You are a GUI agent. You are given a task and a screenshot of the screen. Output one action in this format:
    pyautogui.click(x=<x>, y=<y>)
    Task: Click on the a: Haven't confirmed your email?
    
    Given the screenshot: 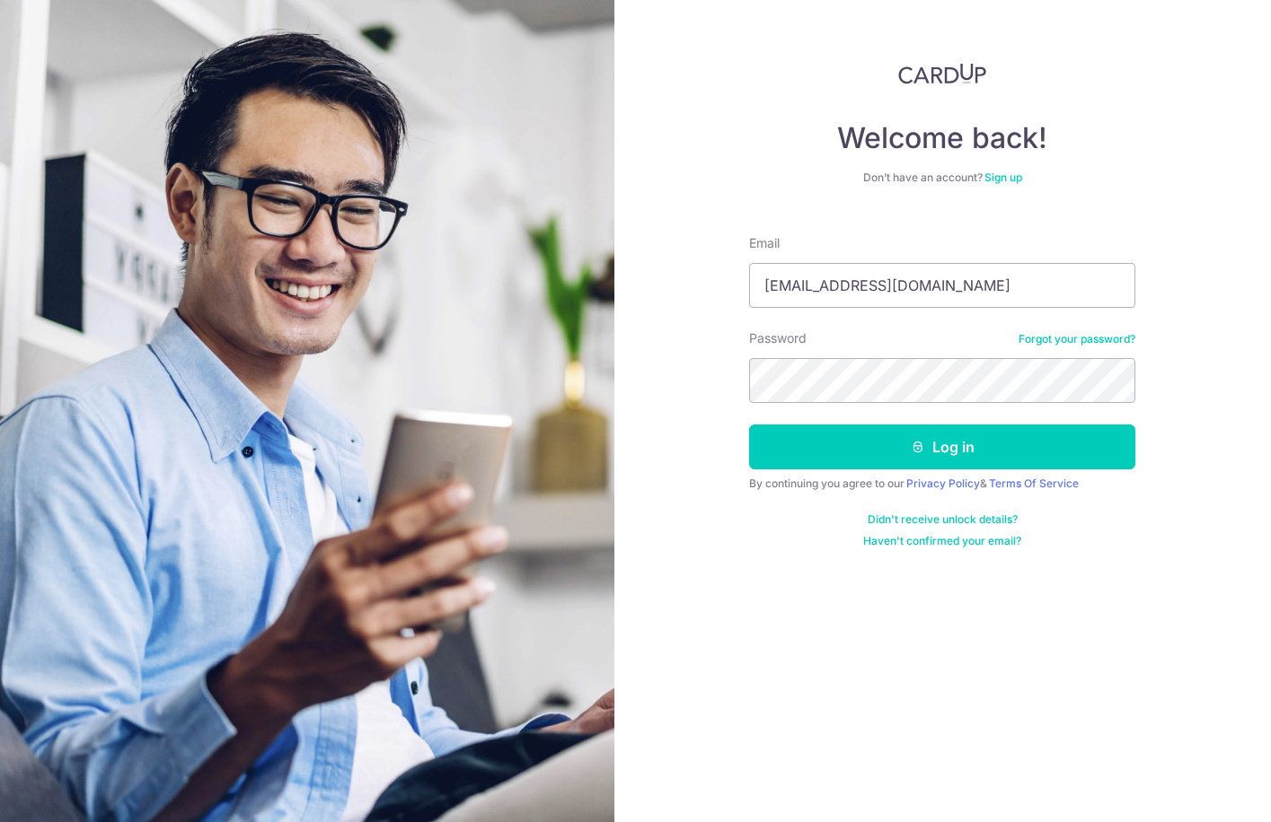 What is the action you would take?
    pyautogui.click(x=942, y=541)
    